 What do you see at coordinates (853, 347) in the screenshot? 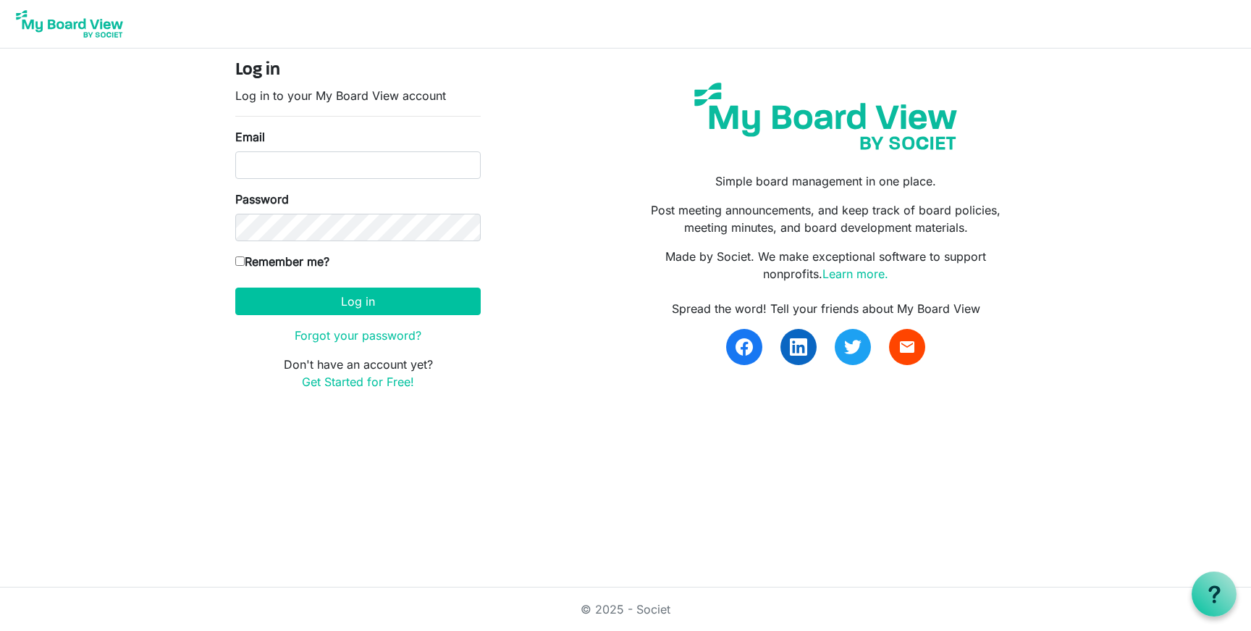
I see `img: twitter.svg` at bounding box center [853, 347].